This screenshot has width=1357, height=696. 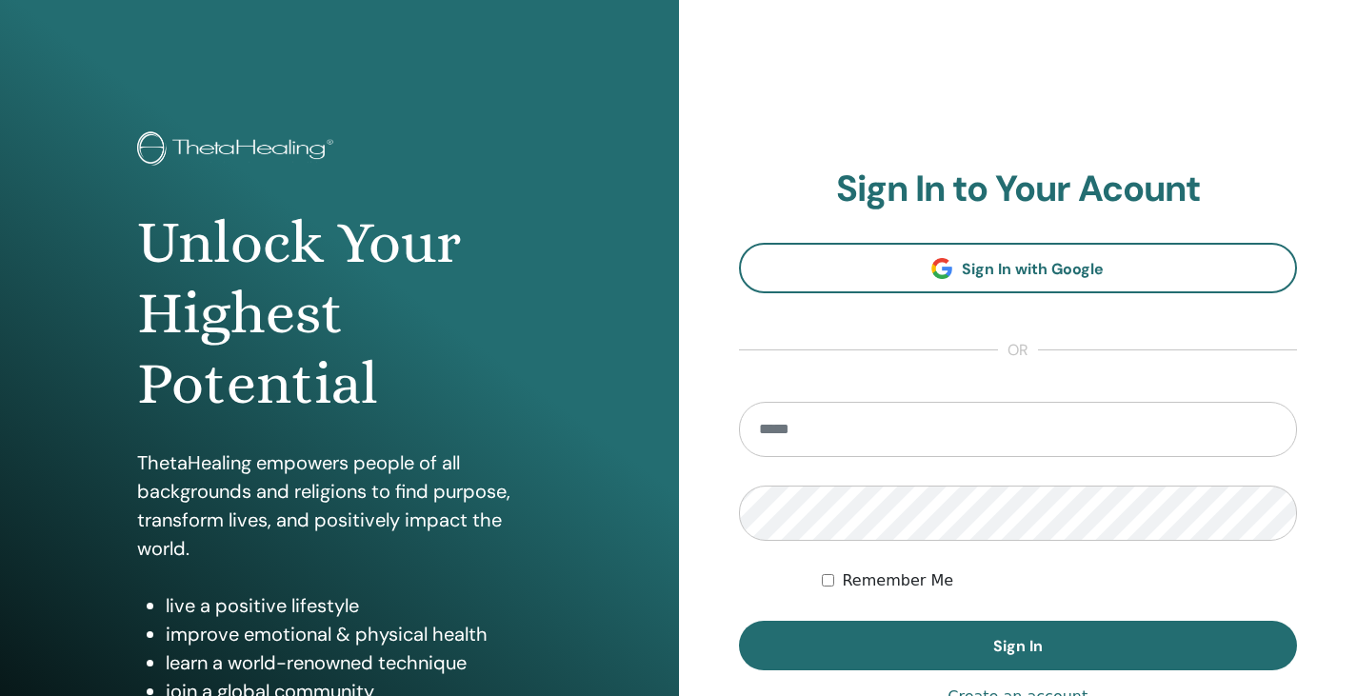 What do you see at coordinates (1059, 581) in the screenshot?
I see `div: Keep me authenticated indefinitely or until I manually logout` at bounding box center [1059, 581].